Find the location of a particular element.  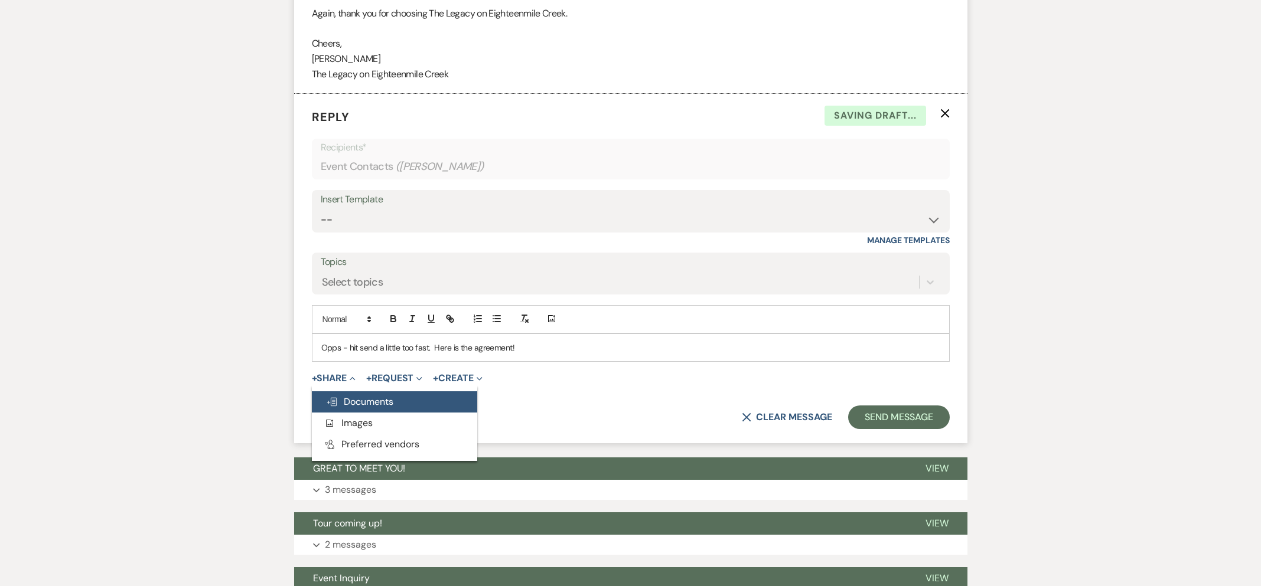

span: Tour coming up! is located at coordinates (347, 523).